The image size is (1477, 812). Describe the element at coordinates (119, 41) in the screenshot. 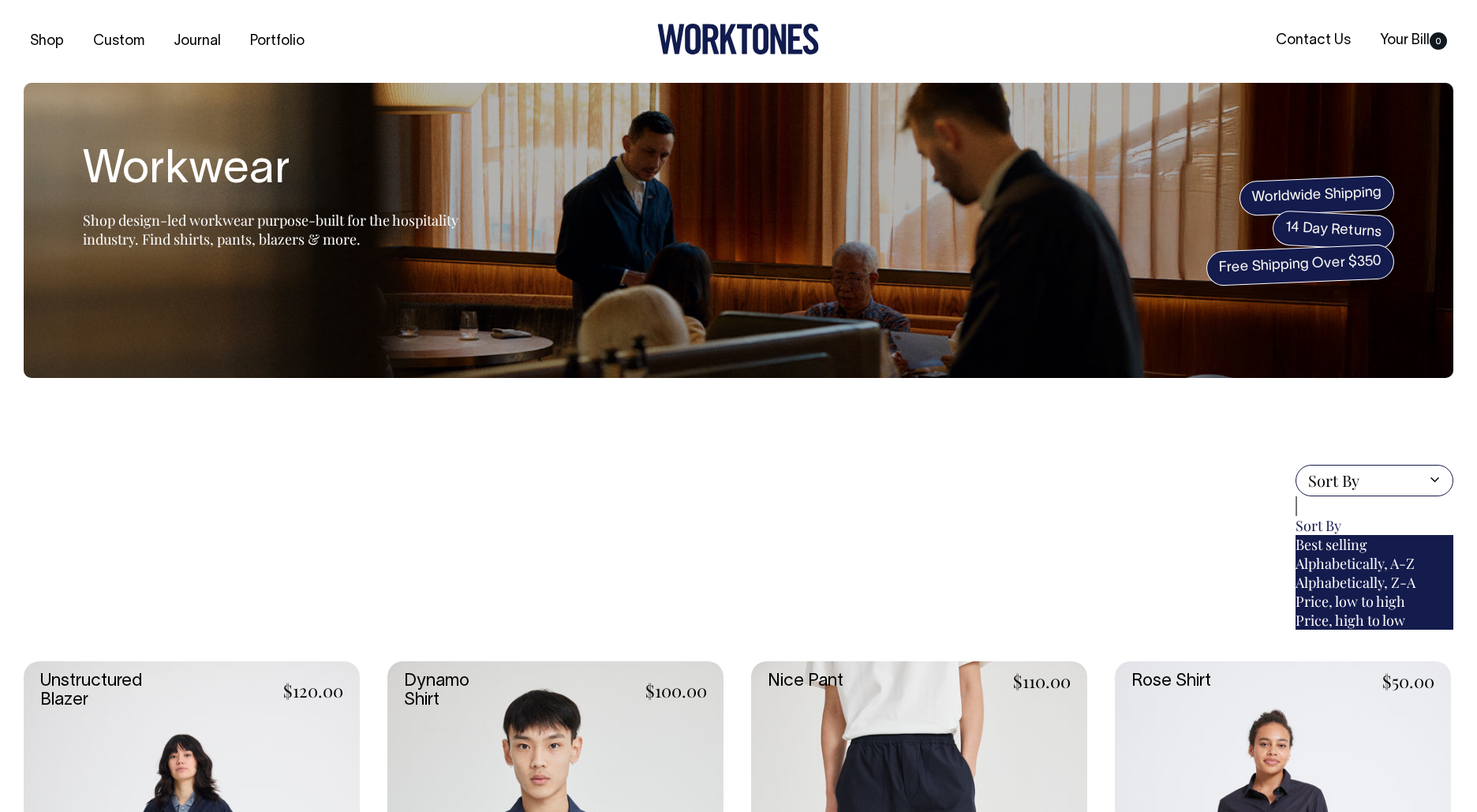

I see `a: Custom` at that location.